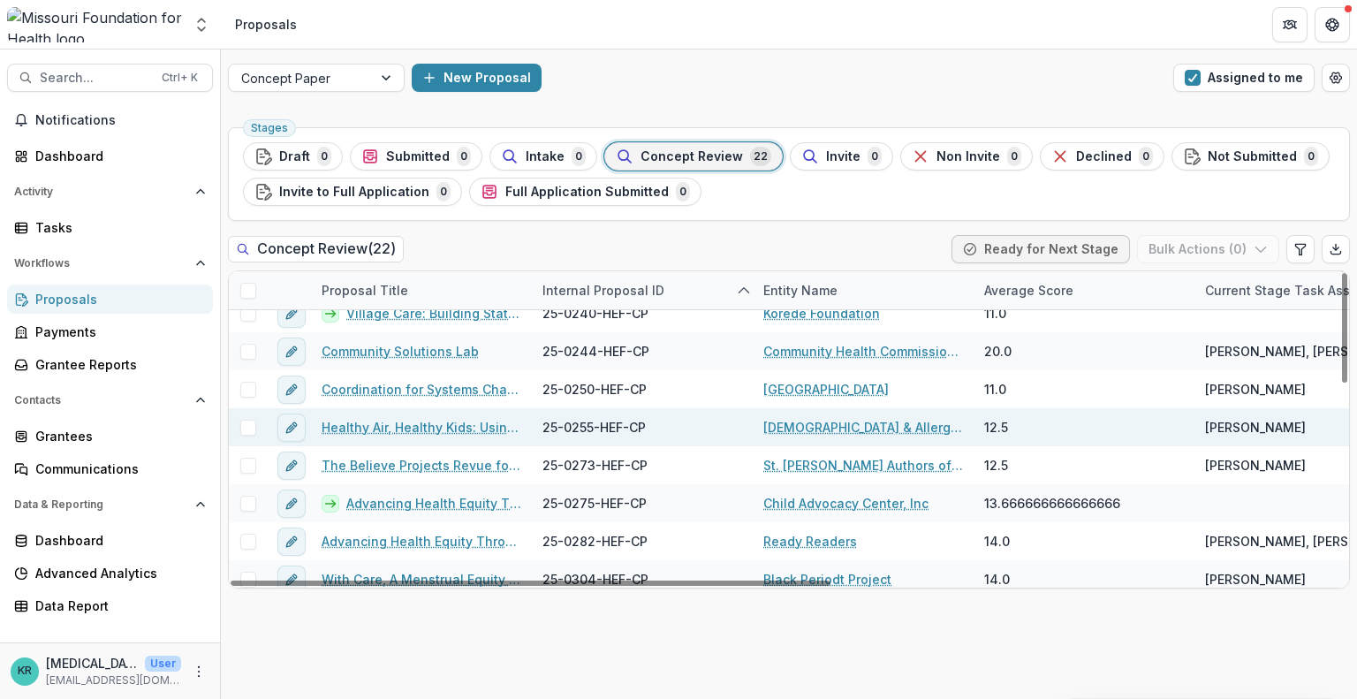 Image resolution: width=1357 pixels, height=699 pixels. What do you see at coordinates (595, 503) in the screenshot?
I see `span: 25-0275-HEF-CP` at bounding box center [595, 503].